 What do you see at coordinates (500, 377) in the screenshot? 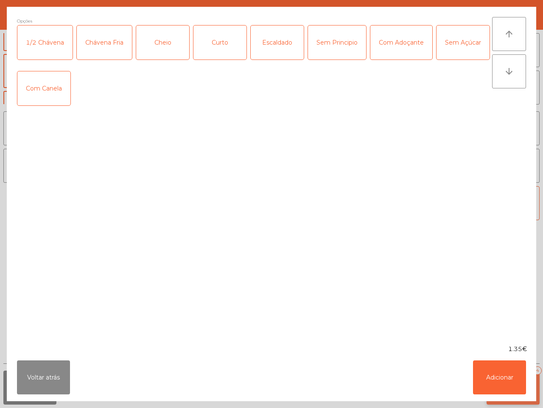
I see `button: Adicionar` at bounding box center [500, 377].